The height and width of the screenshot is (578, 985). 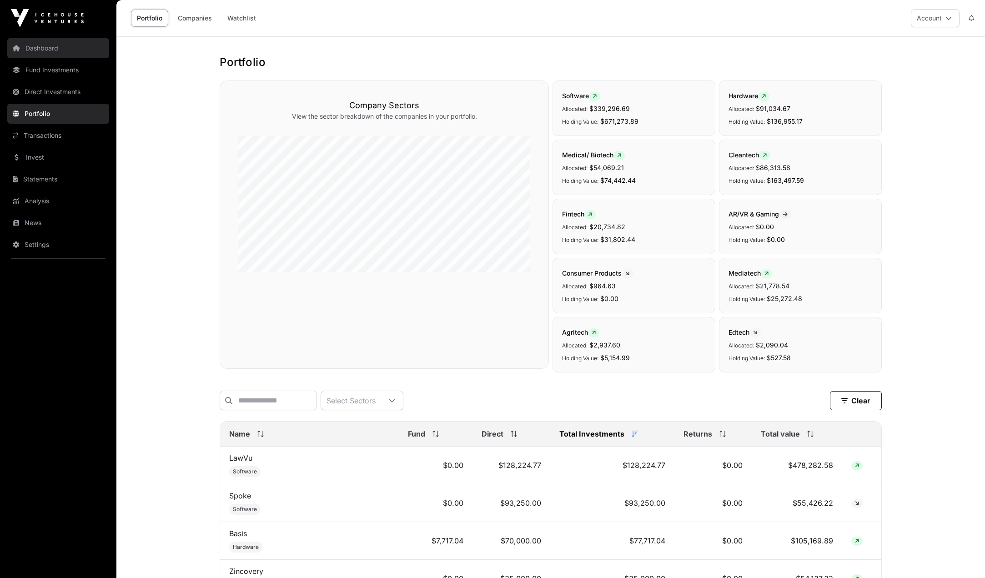 What do you see at coordinates (417, 434) in the screenshot?
I see `span: Fund` at bounding box center [417, 434].